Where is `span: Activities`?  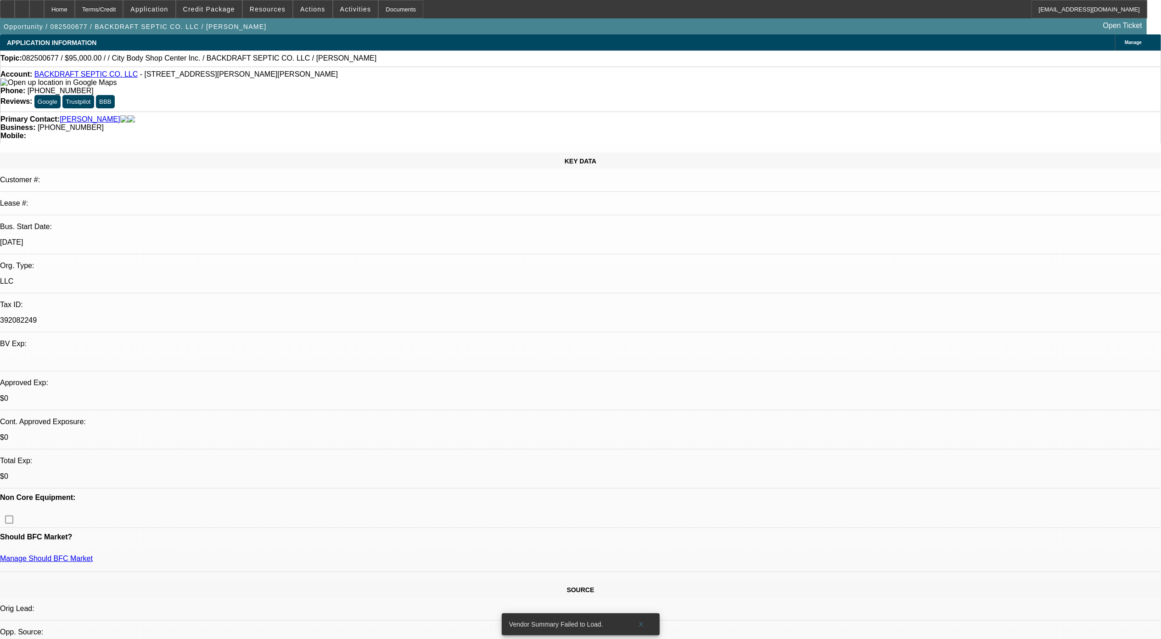 span: Activities is located at coordinates (356, 9).